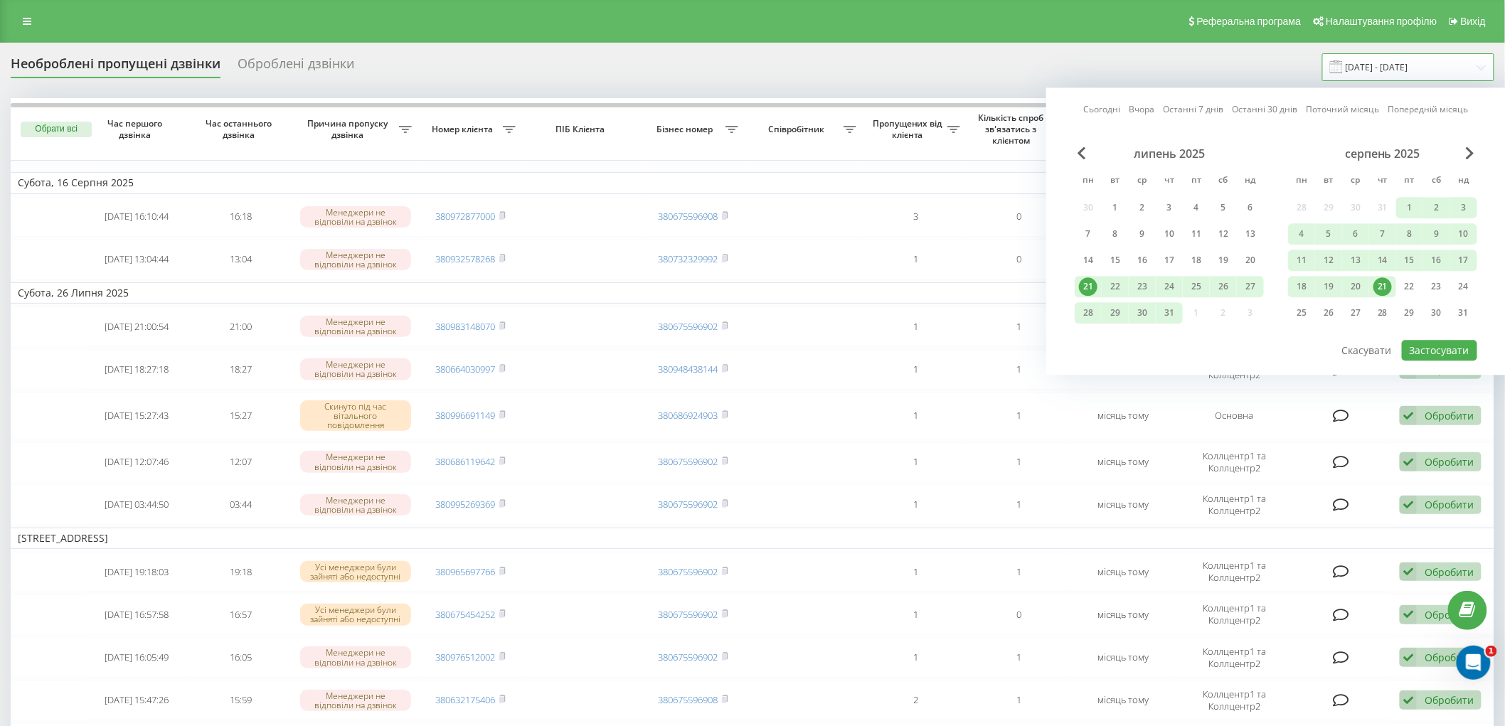  I want to click on div: 11, so click(1301, 260).